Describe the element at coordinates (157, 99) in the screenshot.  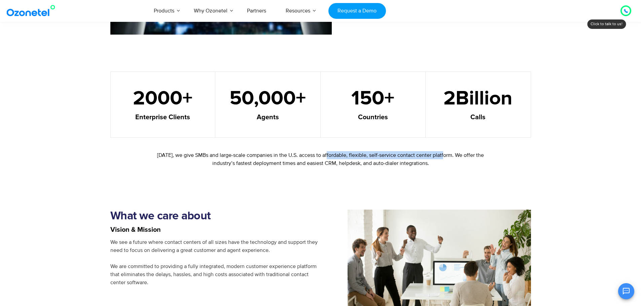
I see `span: 2000` at that location.